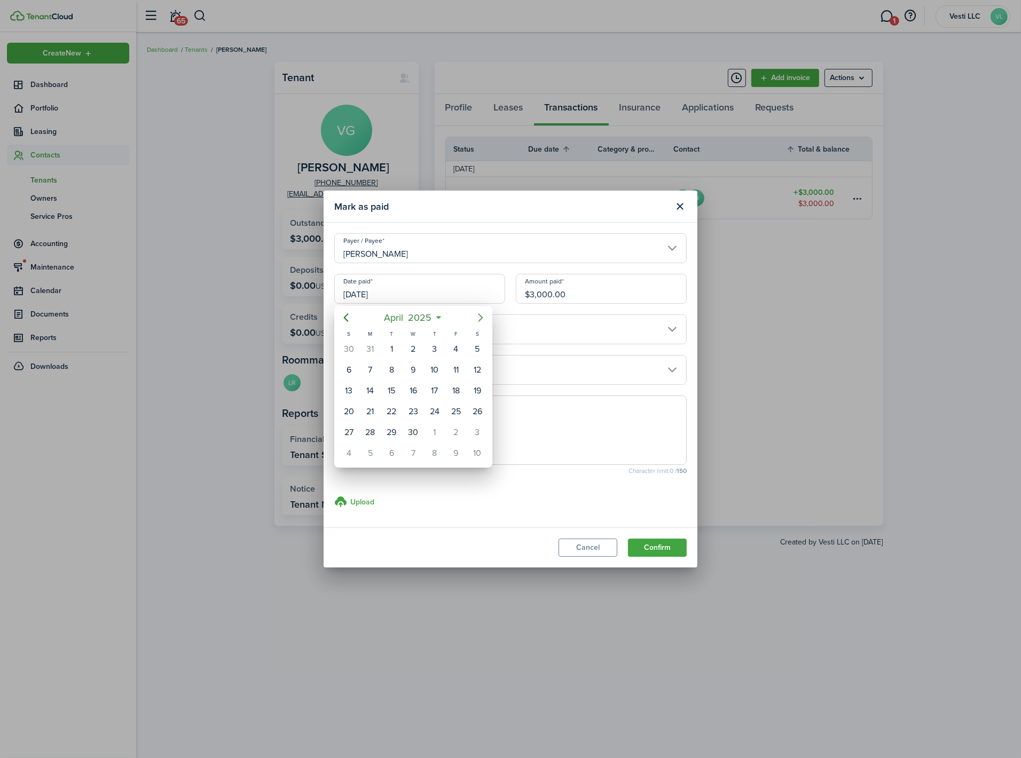 Image resolution: width=1021 pixels, height=758 pixels. Describe the element at coordinates (435, 370) in the screenshot. I see `div: Thursday, April 10, 2025` at that location.